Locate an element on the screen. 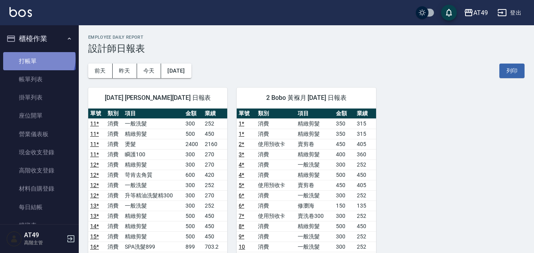 The width and height of the screenshot is (534, 253). td: SPA洗髮899 is located at coordinates (153, 246).